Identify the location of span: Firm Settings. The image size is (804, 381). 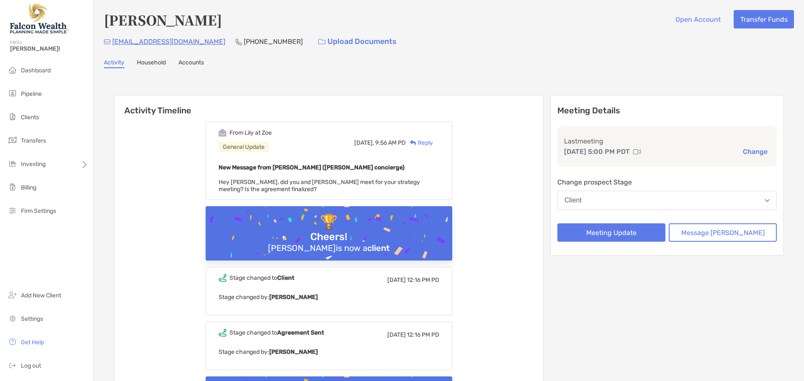
(39, 211).